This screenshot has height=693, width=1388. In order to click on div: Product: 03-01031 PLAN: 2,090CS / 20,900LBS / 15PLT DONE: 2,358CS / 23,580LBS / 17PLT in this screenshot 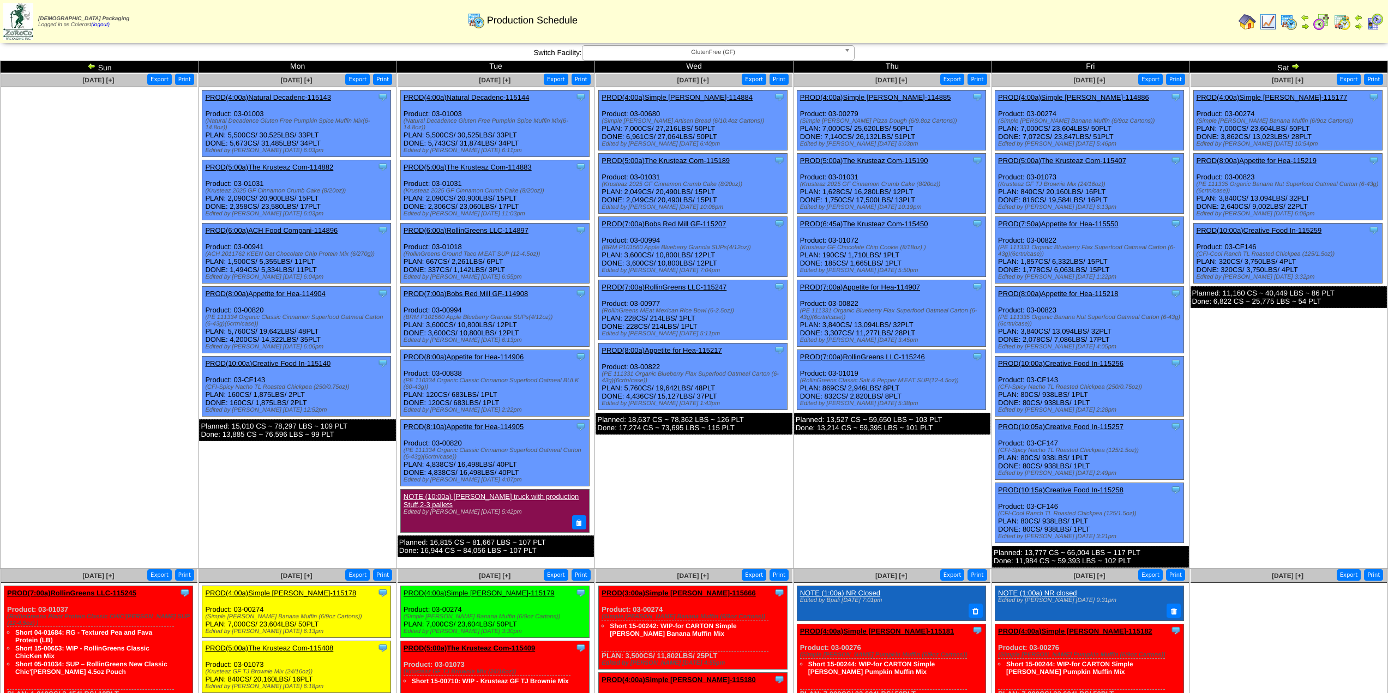, I will do `click(297, 190)`.